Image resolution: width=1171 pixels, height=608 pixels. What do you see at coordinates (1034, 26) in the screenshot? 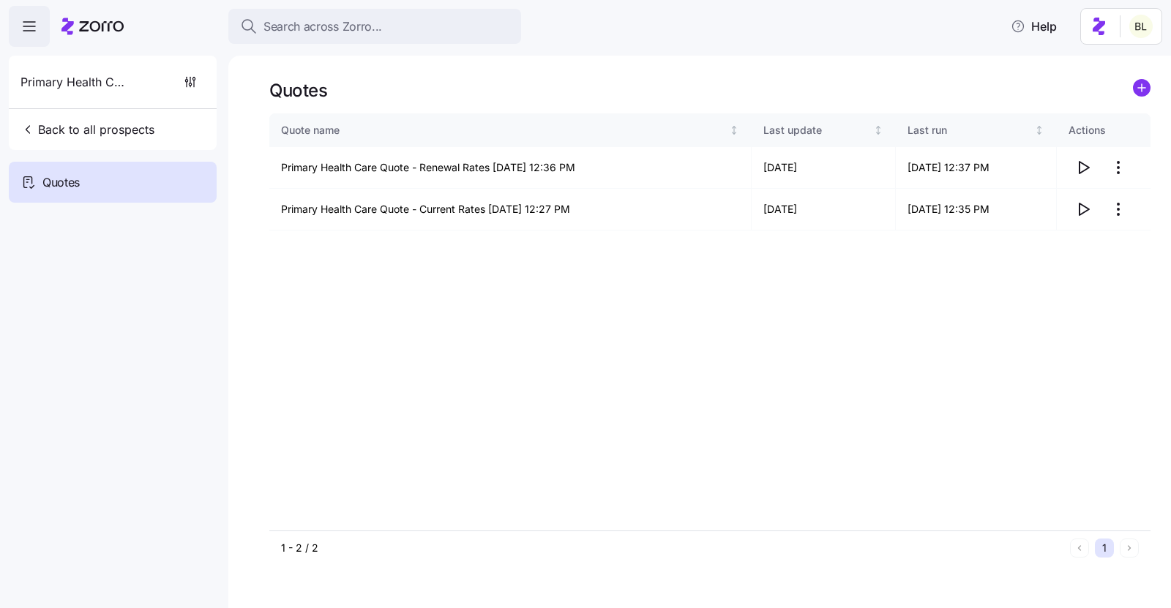
I see `button: Help` at bounding box center [1034, 26].